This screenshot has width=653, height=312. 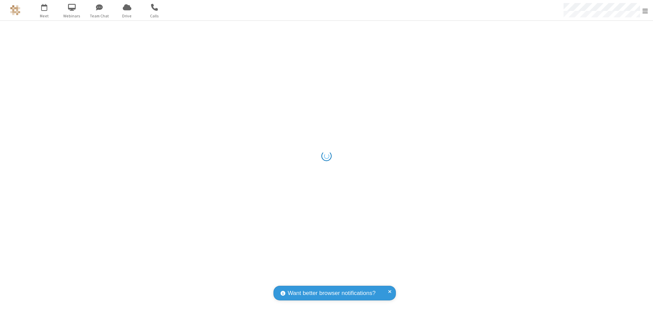 I want to click on span: Meet, so click(x=44, y=16).